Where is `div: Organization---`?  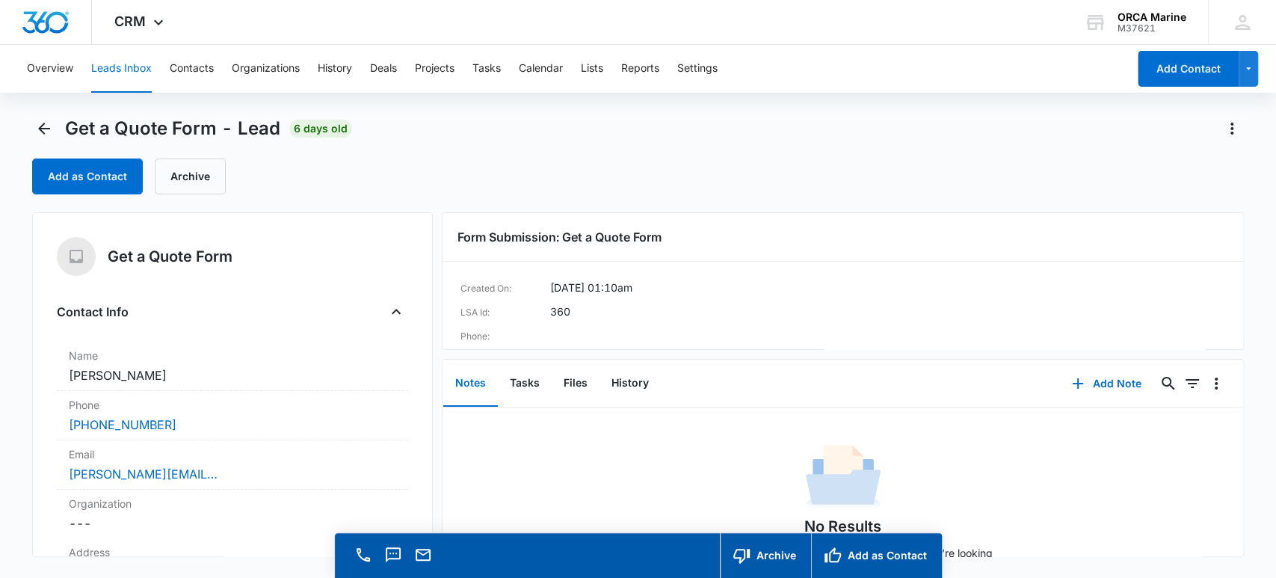 div: Organization--- is located at coordinates (232, 513).